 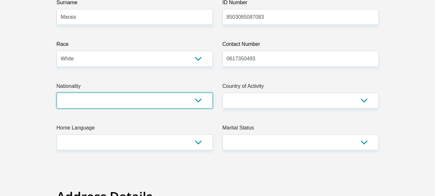 I want to click on input: Contact Number, so click(x=300, y=58).